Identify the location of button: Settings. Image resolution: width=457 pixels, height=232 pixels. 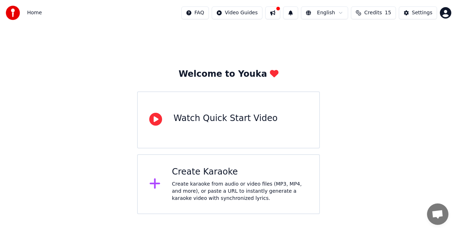
(418, 13).